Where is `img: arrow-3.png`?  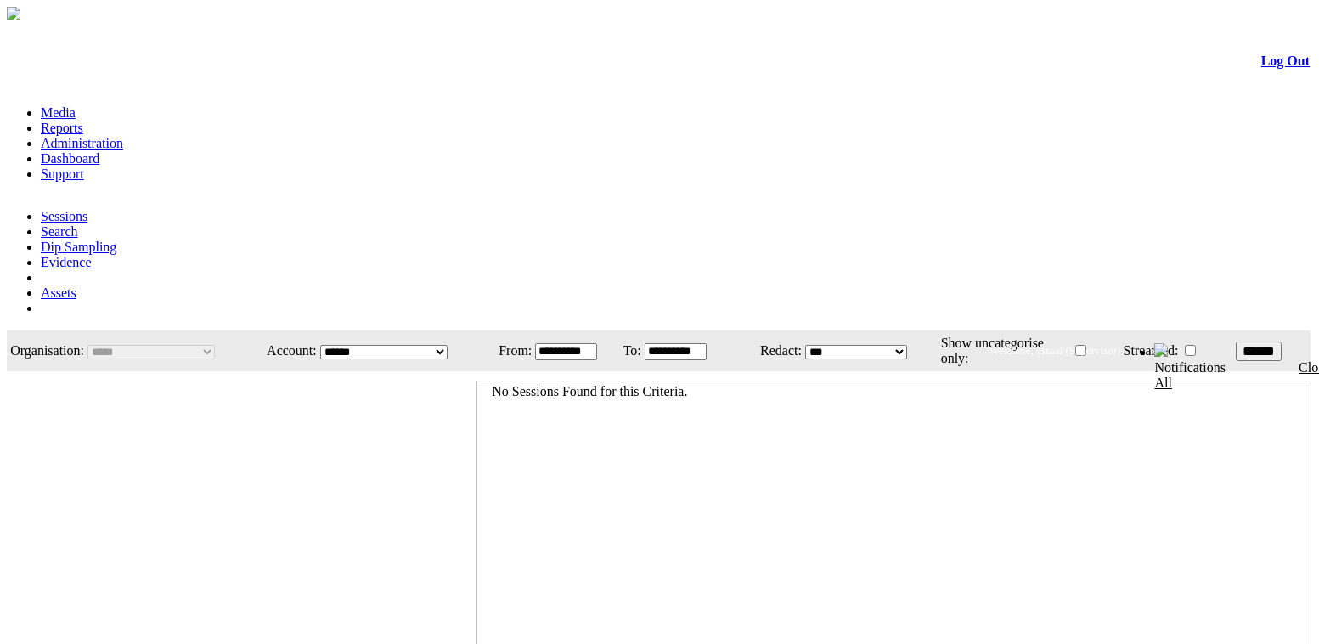
img: arrow-3.png is located at coordinates (14, 14).